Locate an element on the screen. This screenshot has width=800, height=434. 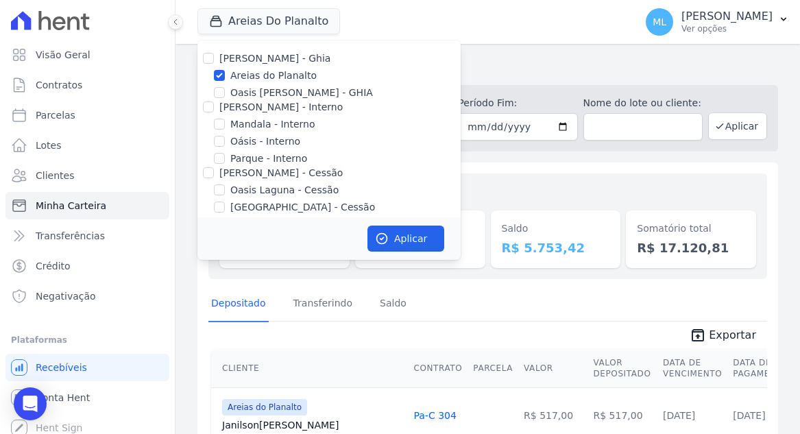
span: Crédito is located at coordinates (53, 266).